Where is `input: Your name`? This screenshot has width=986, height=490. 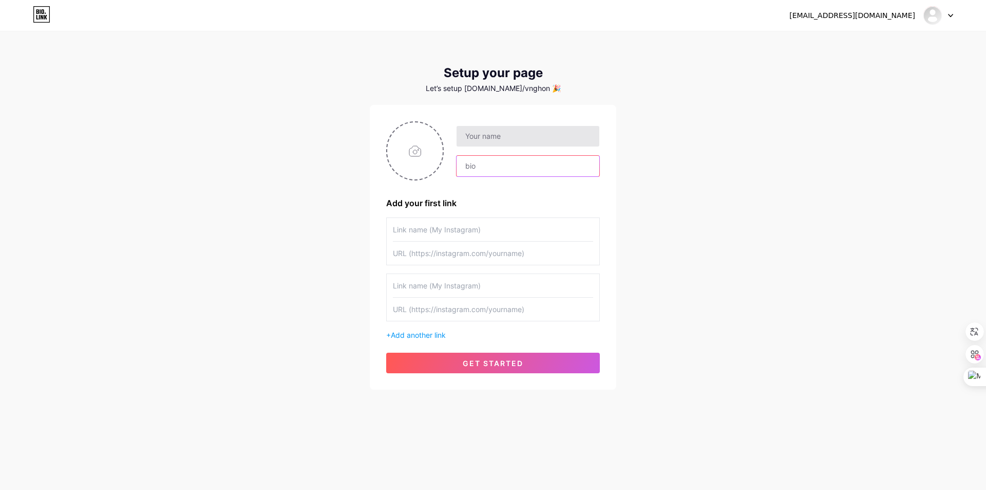
input: Your name is located at coordinates (528, 136).